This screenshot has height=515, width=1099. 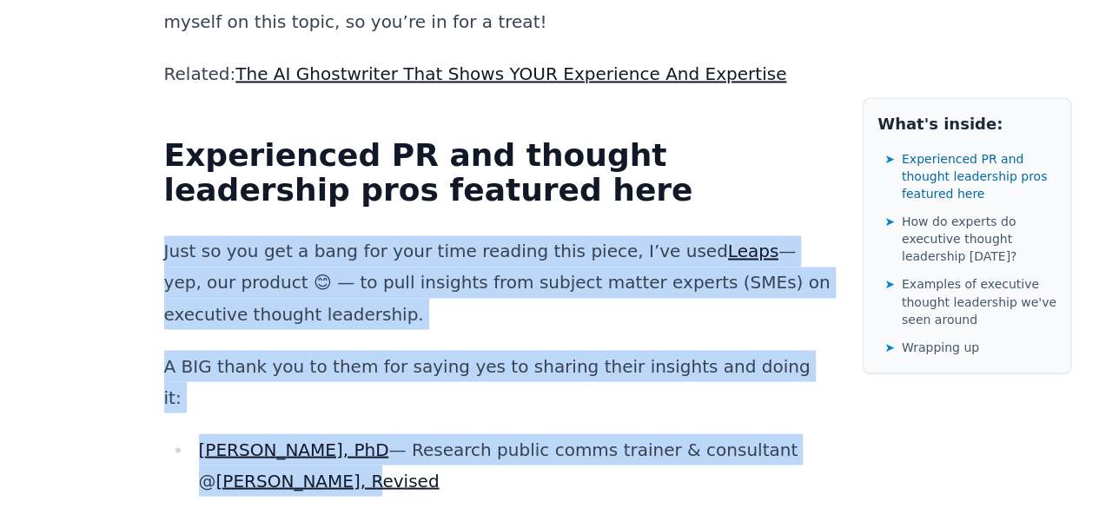 I want to click on li: — Research public comms trainer & consultant @, so click(x=512, y=465).